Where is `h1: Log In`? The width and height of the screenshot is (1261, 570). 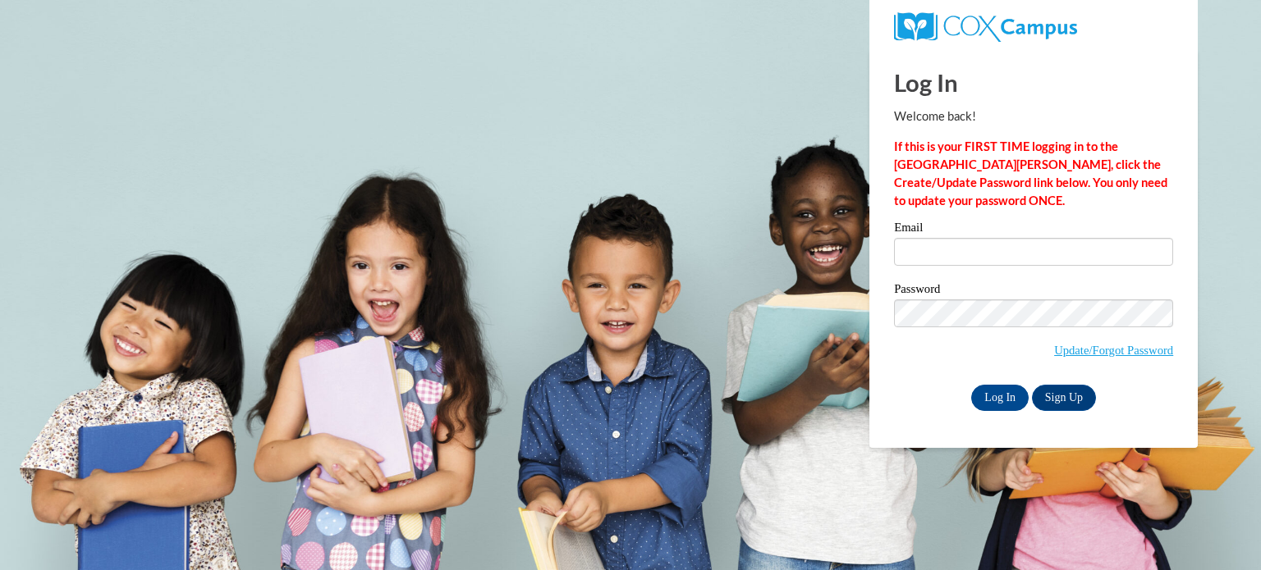 h1: Log In is located at coordinates (1033, 82).